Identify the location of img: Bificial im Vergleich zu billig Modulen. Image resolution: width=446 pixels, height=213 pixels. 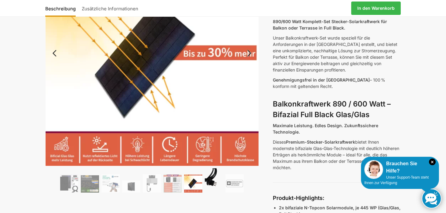
(173, 183).